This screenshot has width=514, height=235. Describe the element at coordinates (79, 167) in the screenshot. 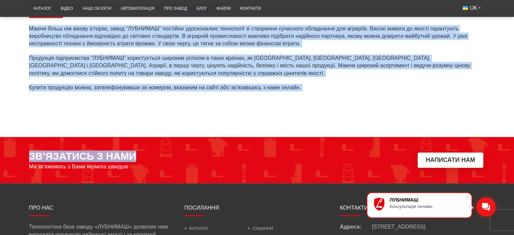

I see `span: Ми зв’яжемось з Вами якумога швидше` at that location.